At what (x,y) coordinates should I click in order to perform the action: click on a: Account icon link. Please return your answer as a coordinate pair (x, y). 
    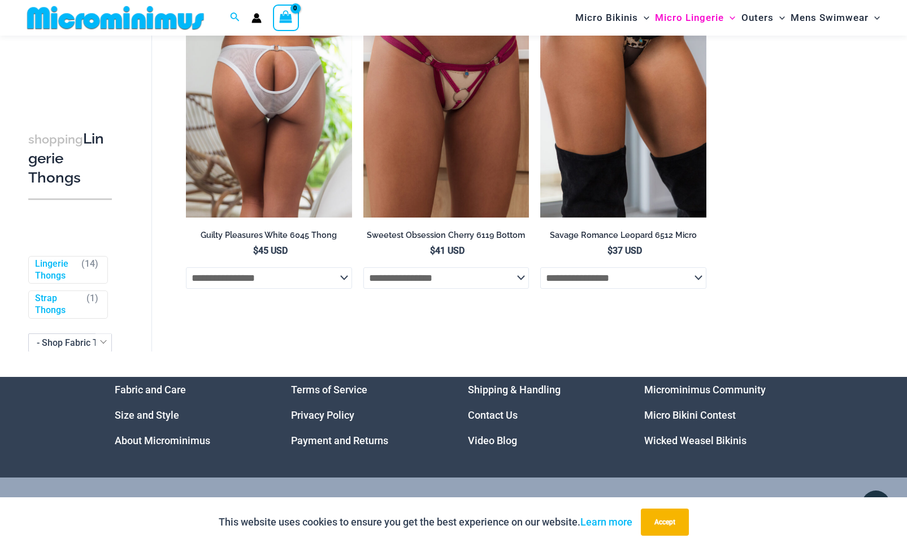
    Looking at the image, I should click on (257, 18).